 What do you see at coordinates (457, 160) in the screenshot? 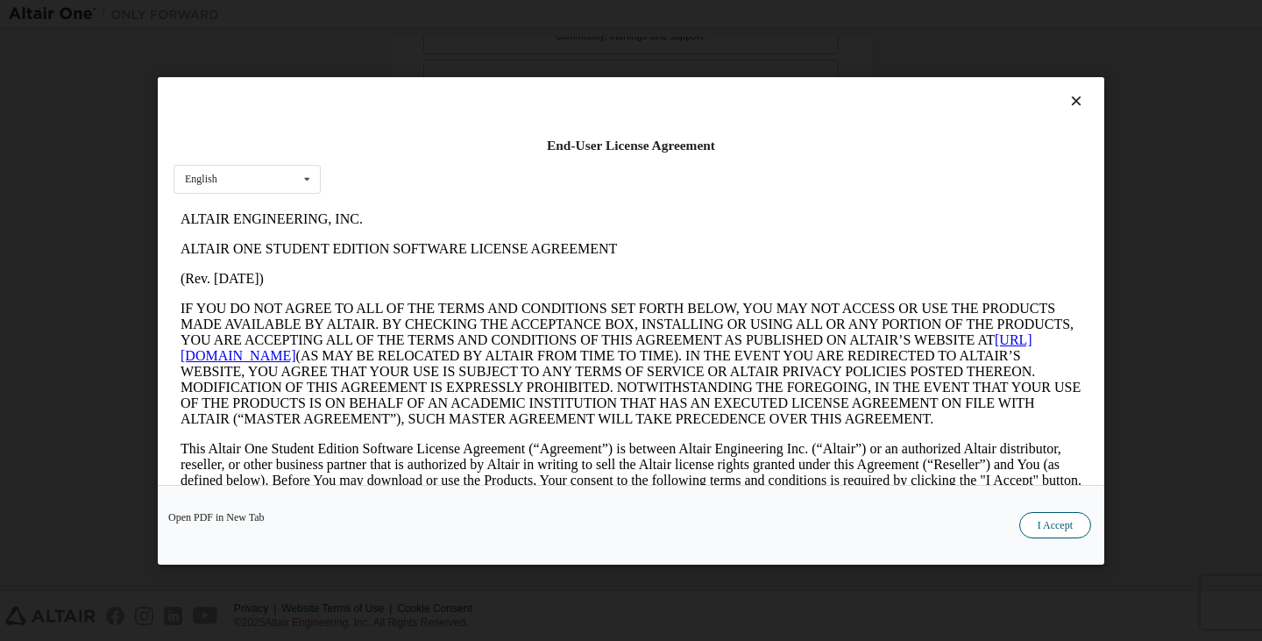
I see `p: IF YOU DO NOT AGREE TO ALL OF THE TERMS AND CONDITIONS SET FORTH BELOW, YOU MAY NOT ACCESS OR USE...` at bounding box center [457, 160].